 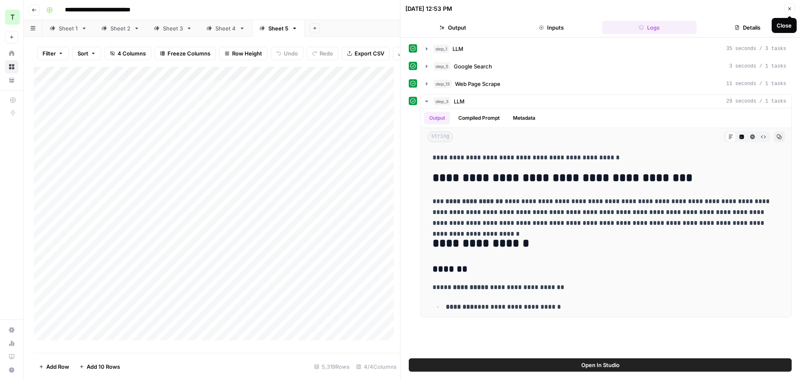 What do you see at coordinates (601, 365) in the screenshot?
I see `span: Open In Studio` at bounding box center [601, 365].